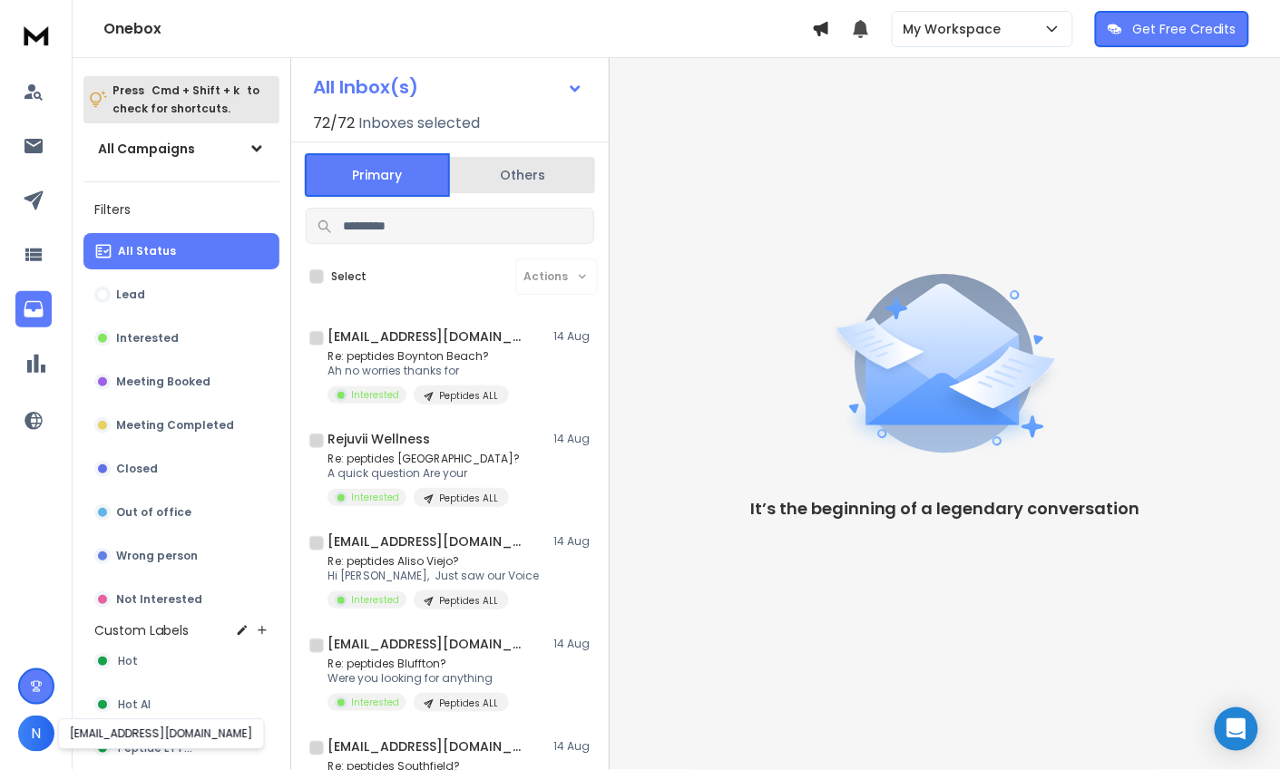 This screenshot has width=1281, height=770. What do you see at coordinates (418, 371) in the screenshot?
I see `p: Ah no worries thanks for` at bounding box center [418, 371].